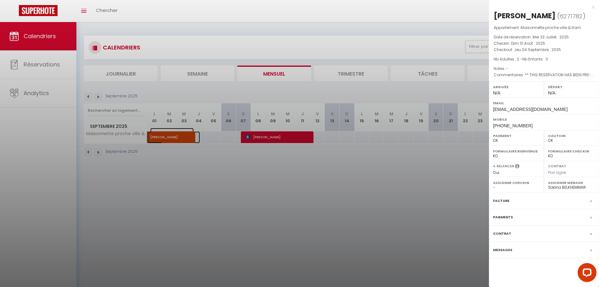 Image resolution: width=599 pixels, height=287 pixels. What do you see at coordinates (517, 182) in the screenshot?
I see `label: Assigner Checkin` at bounding box center [517, 182].